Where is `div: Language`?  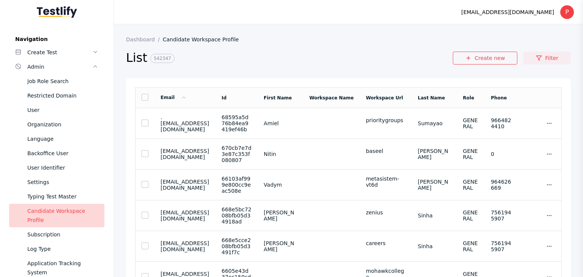
div: Language is located at coordinates (63, 139).